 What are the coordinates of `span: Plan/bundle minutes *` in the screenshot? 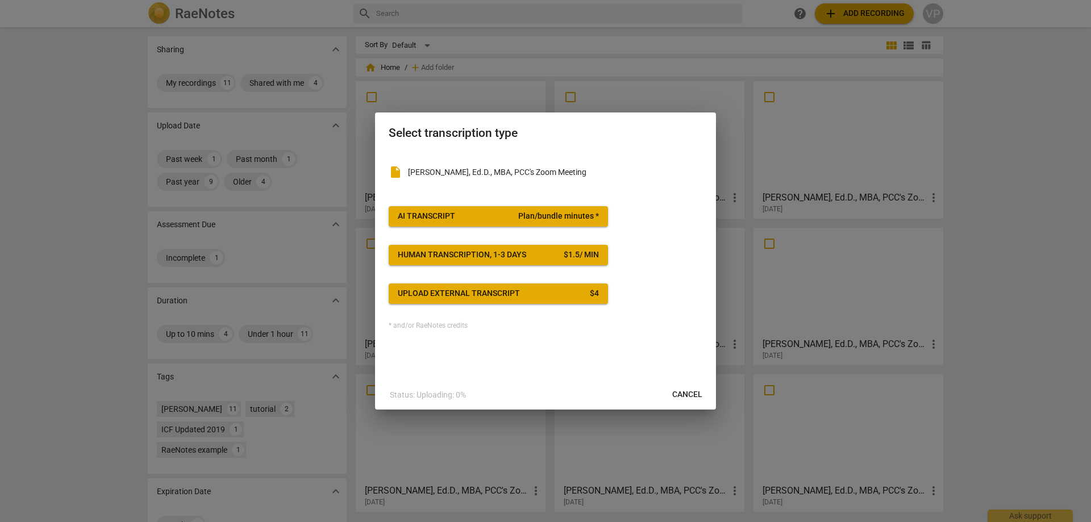 It's located at (558, 216).